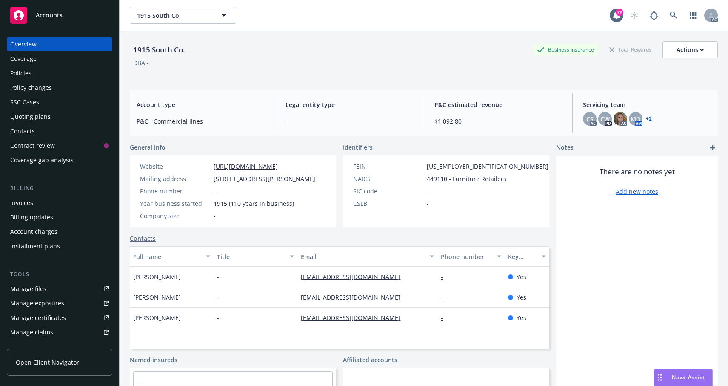 The width and height of the screenshot is (728, 386). I want to click on span: P&C estimated revenue, so click(499, 104).